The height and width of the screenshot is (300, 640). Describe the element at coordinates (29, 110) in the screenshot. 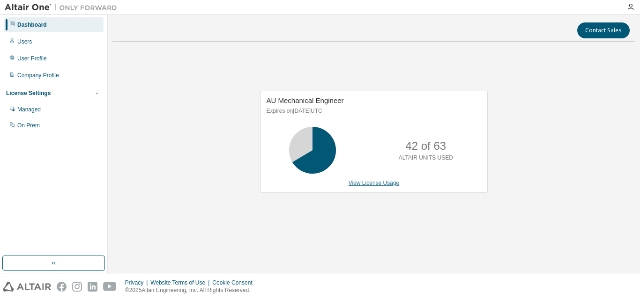

I see `div: Managed` at that location.